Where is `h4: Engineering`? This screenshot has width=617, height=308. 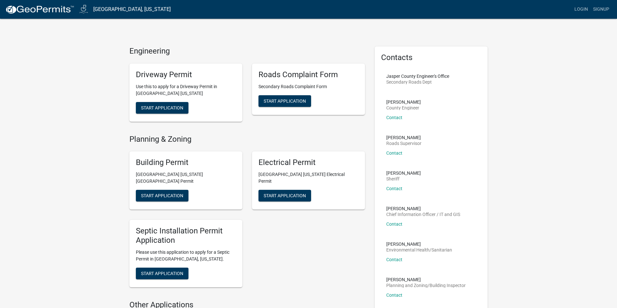 h4: Engineering is located at coordinates (247, 51).